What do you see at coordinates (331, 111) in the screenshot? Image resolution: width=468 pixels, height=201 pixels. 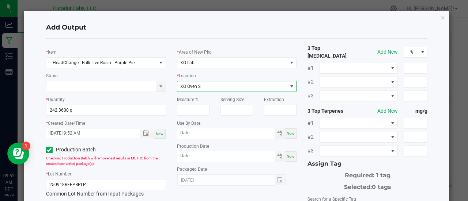 I see `strong: 3 Top Terpenes` at bounding box center [331, 111].